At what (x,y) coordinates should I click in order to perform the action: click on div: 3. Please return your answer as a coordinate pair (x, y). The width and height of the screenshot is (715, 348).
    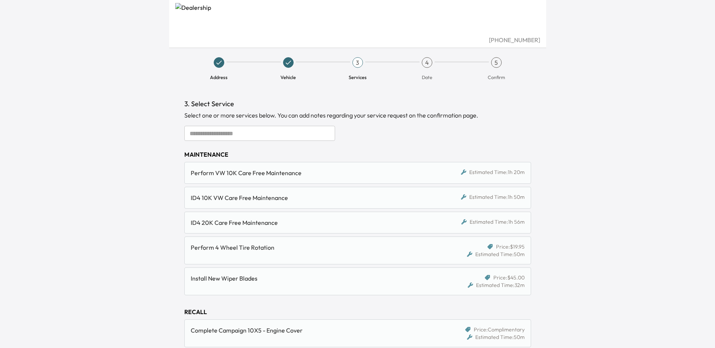
    Looking at the image, I should click on (358, 63).